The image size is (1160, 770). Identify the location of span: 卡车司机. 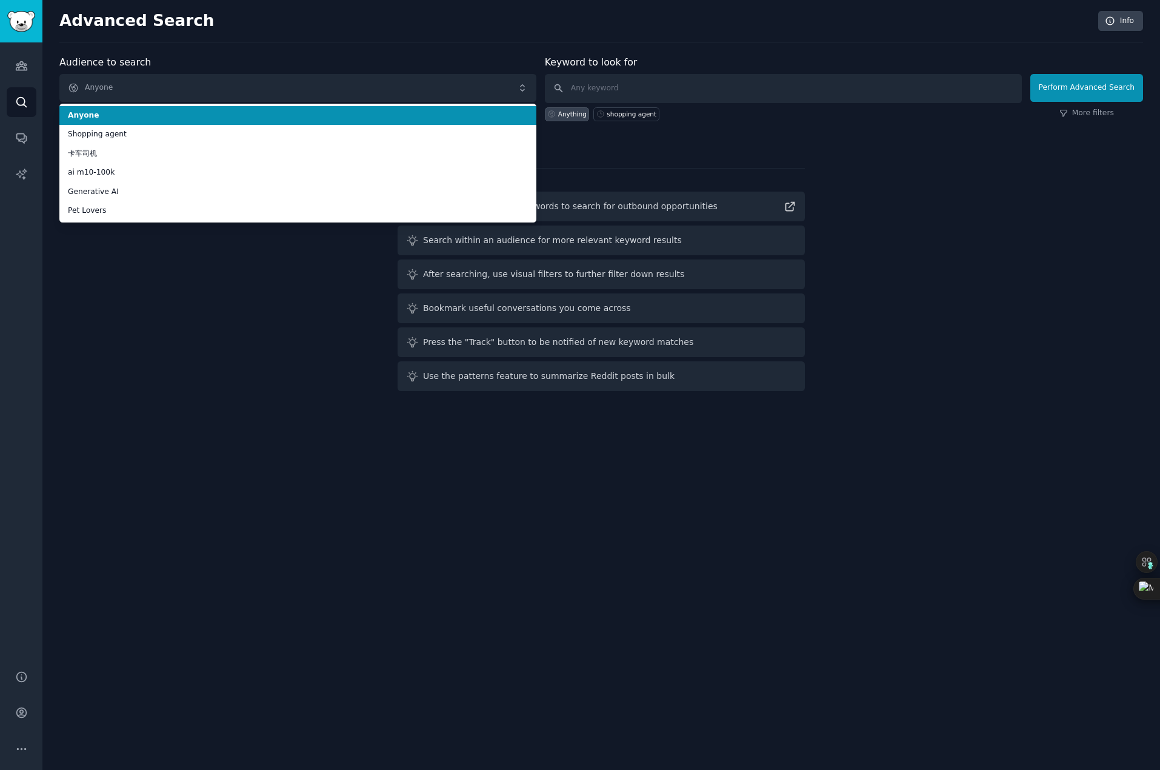
(298, 154).